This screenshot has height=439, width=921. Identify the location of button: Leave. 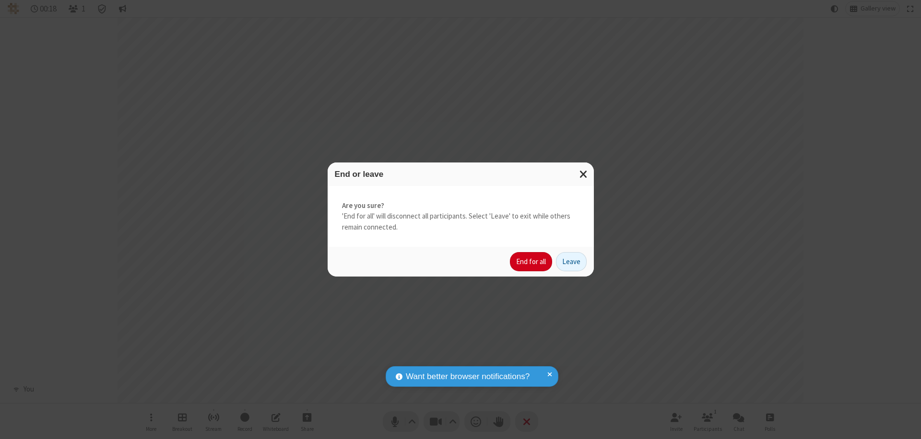
(571, 262).